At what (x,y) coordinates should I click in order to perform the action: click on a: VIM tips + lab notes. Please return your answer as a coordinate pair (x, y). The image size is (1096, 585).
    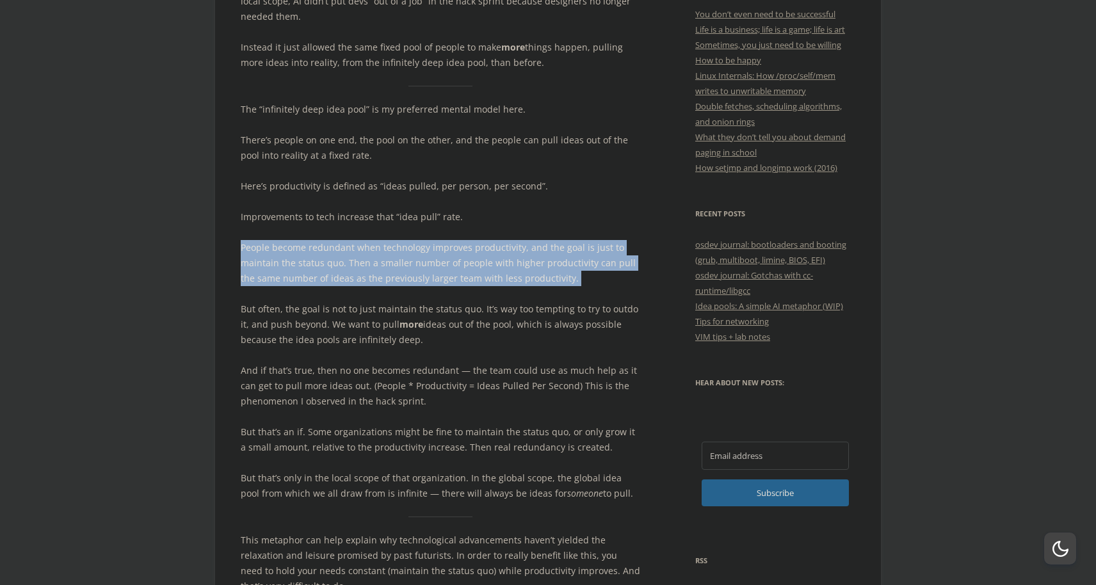
    Looking at the image, I should click on (733, 337).